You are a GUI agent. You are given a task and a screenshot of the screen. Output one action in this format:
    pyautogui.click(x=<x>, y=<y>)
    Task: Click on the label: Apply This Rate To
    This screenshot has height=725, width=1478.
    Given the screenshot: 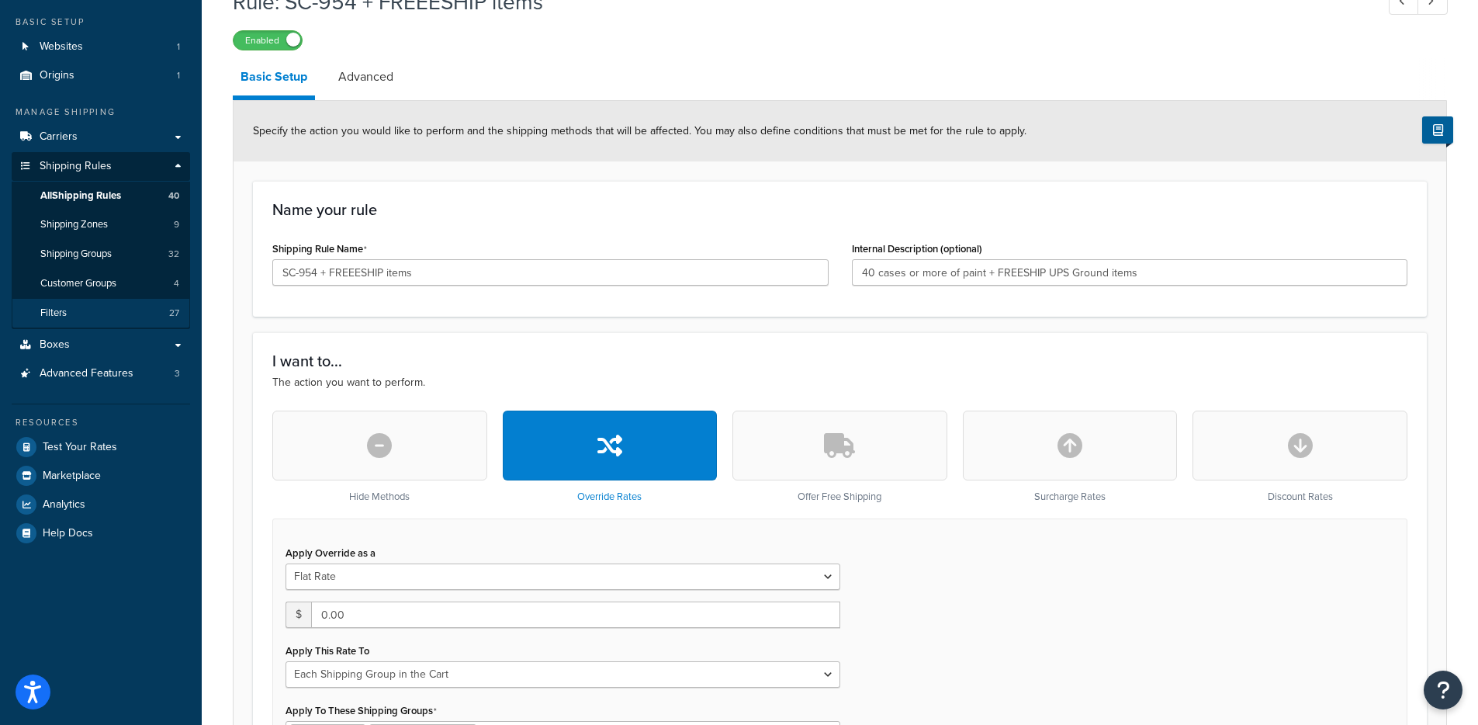 What is the action you would take?
    pyautogui.click(x=327, y=650)
    